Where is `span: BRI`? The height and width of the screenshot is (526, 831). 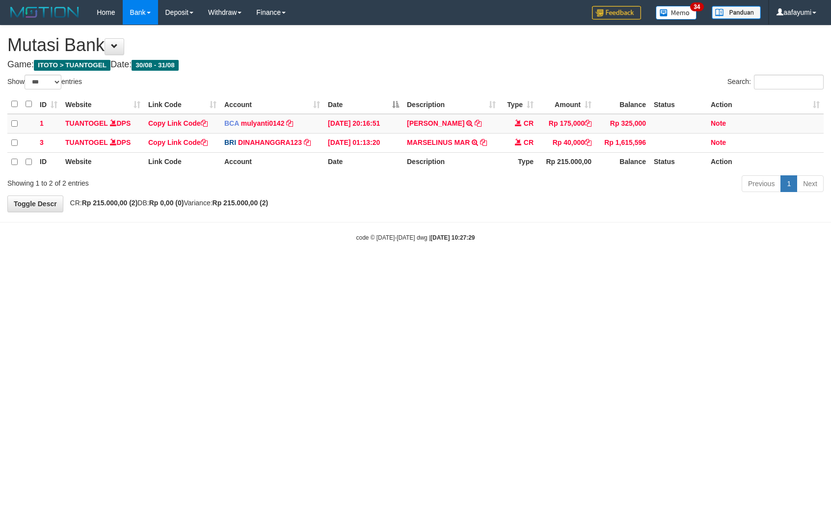 span: BRI is located at coordinates (230, 142).